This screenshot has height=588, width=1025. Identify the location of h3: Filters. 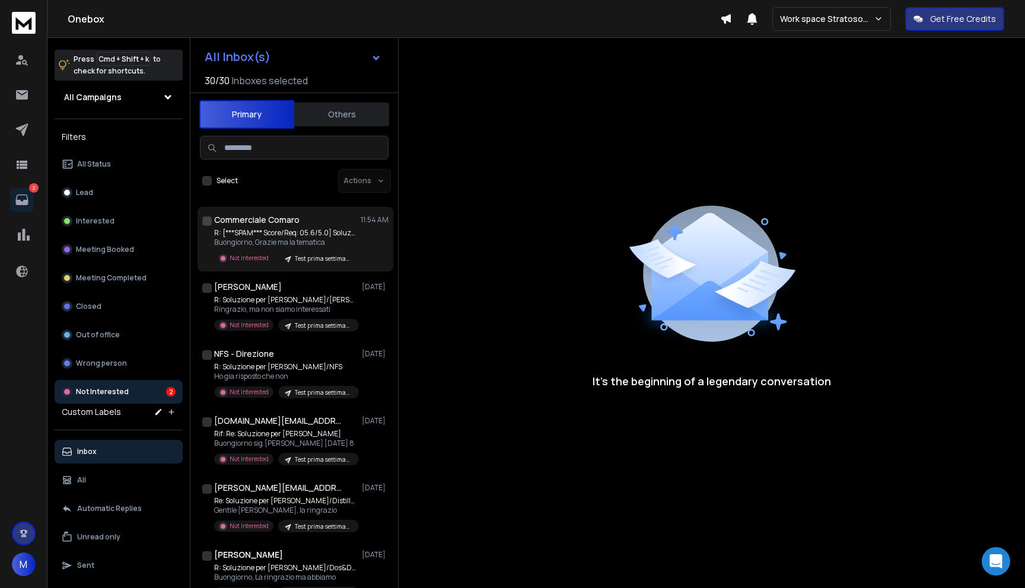
(119, 137).